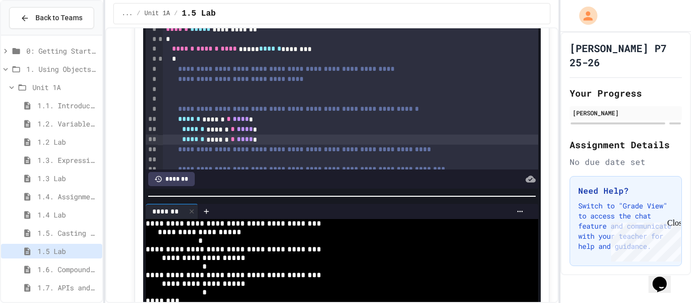  I want to click on span: 1.6. Compound Assignment Operators, so click(68, 269).